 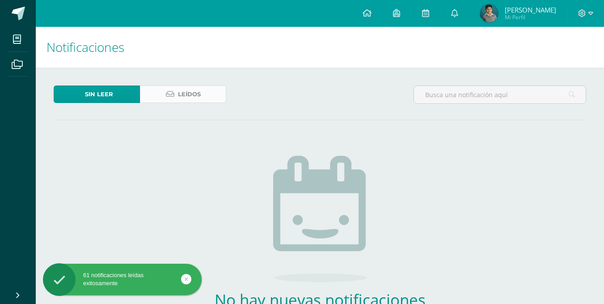 What do you see at coordinates (183, 94) in the screenshot?
I see `a: Leídos` at bounding box center [183, 94].